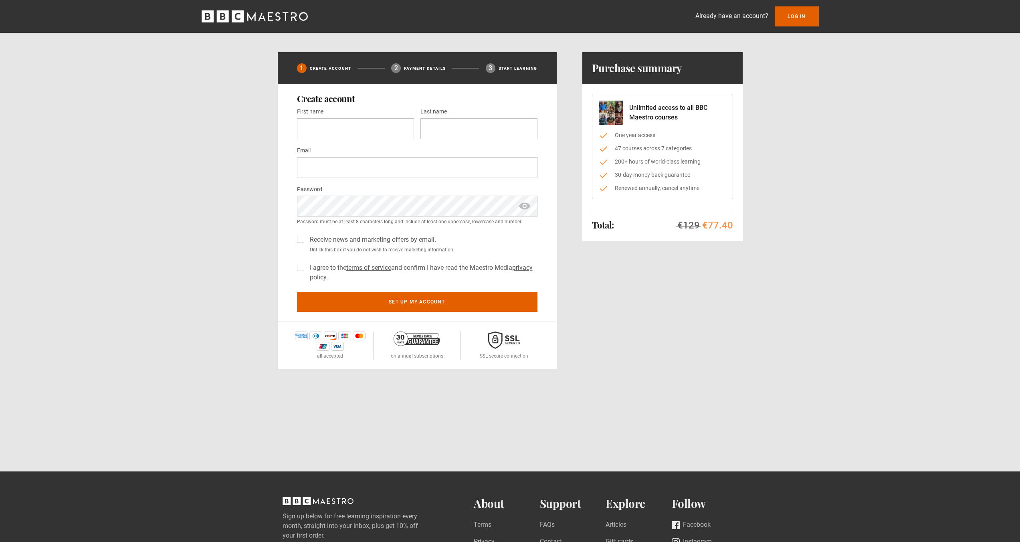 The width and height of the screenshot is (1020, 542). I want to click on label: Sign up below for free learning inspiration every month, straight into your inbox, plus get 10% o..., so click(362, 526).